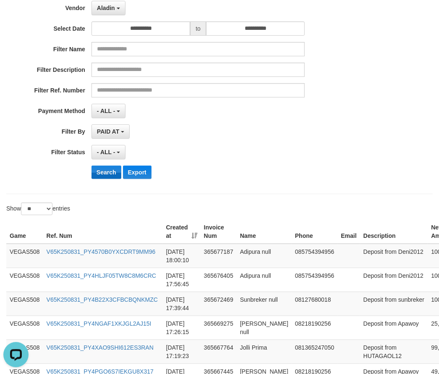  What do you see at coordinates (103, 232) in the screenshot?
I see `th: Ref. Num` at bounding box center [103, 232].